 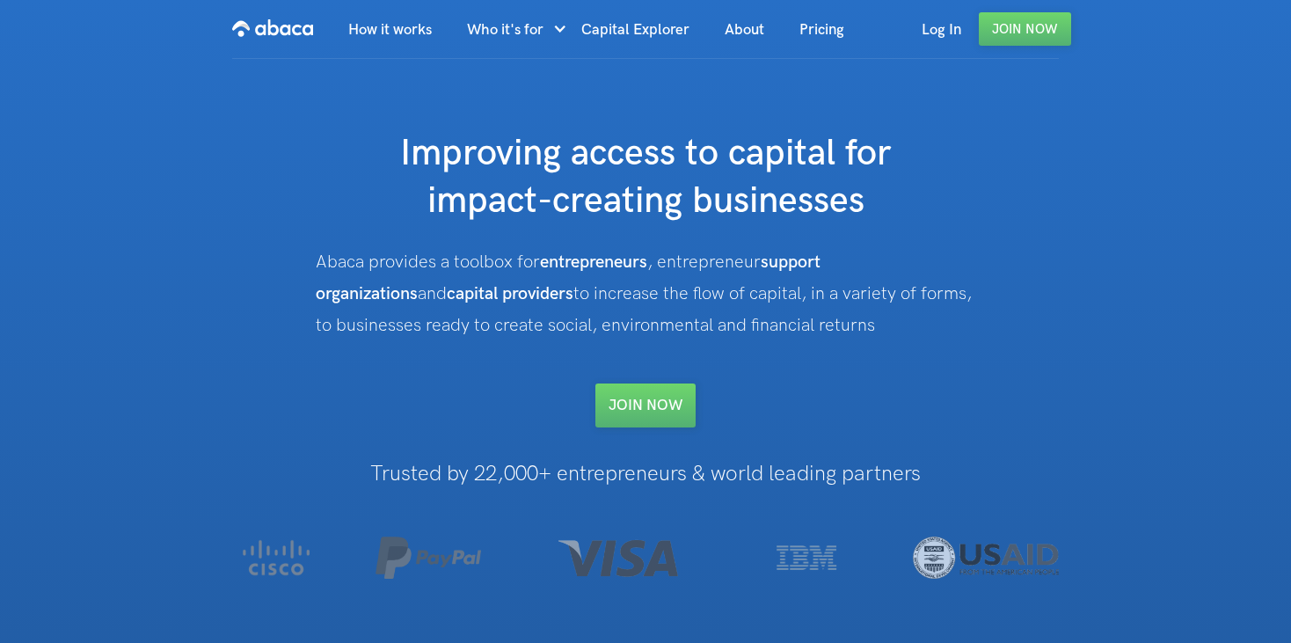 What do you see at coordinates (645, 178) in the screenshot?
I see `h1: Improving access to capital for impact-creating businesses` at bounding box center [645, 178].